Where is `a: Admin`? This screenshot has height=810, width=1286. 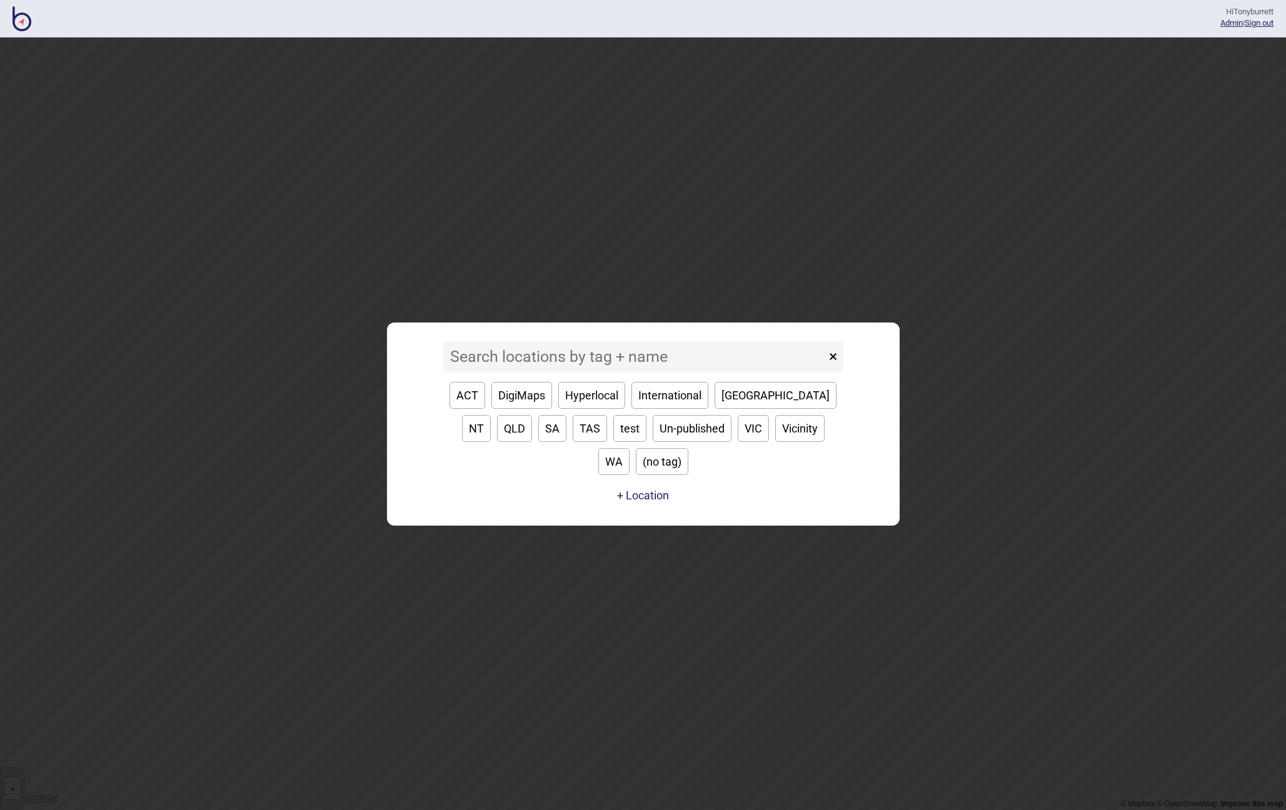
a: Admin is located at coordinates (1231, 23).